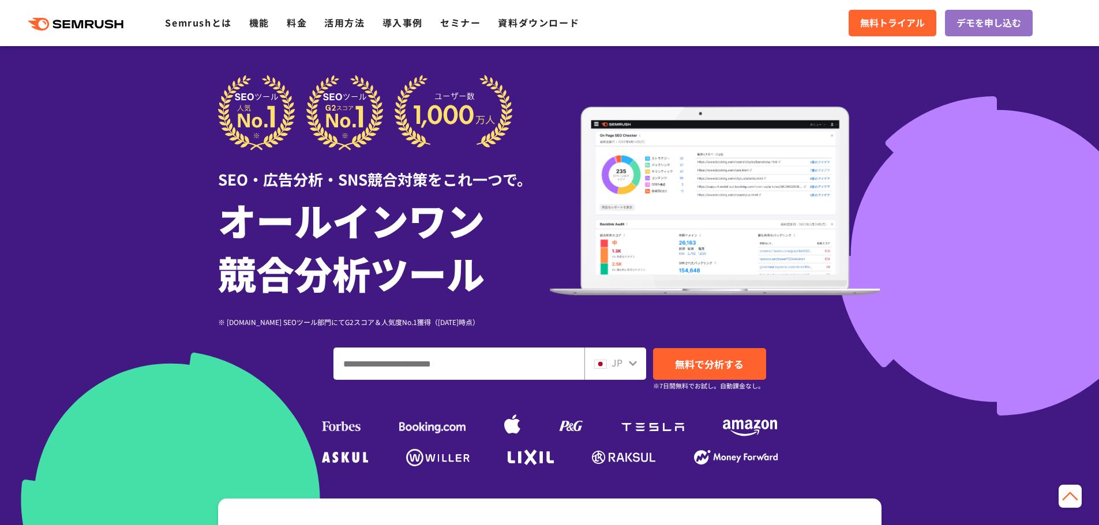 The height and width of the screenshot is (525, 1099). What do you see at coordinates (403, 22) in the screenshot?
I see `a: 導入事例` at bounding box center [403, 22].